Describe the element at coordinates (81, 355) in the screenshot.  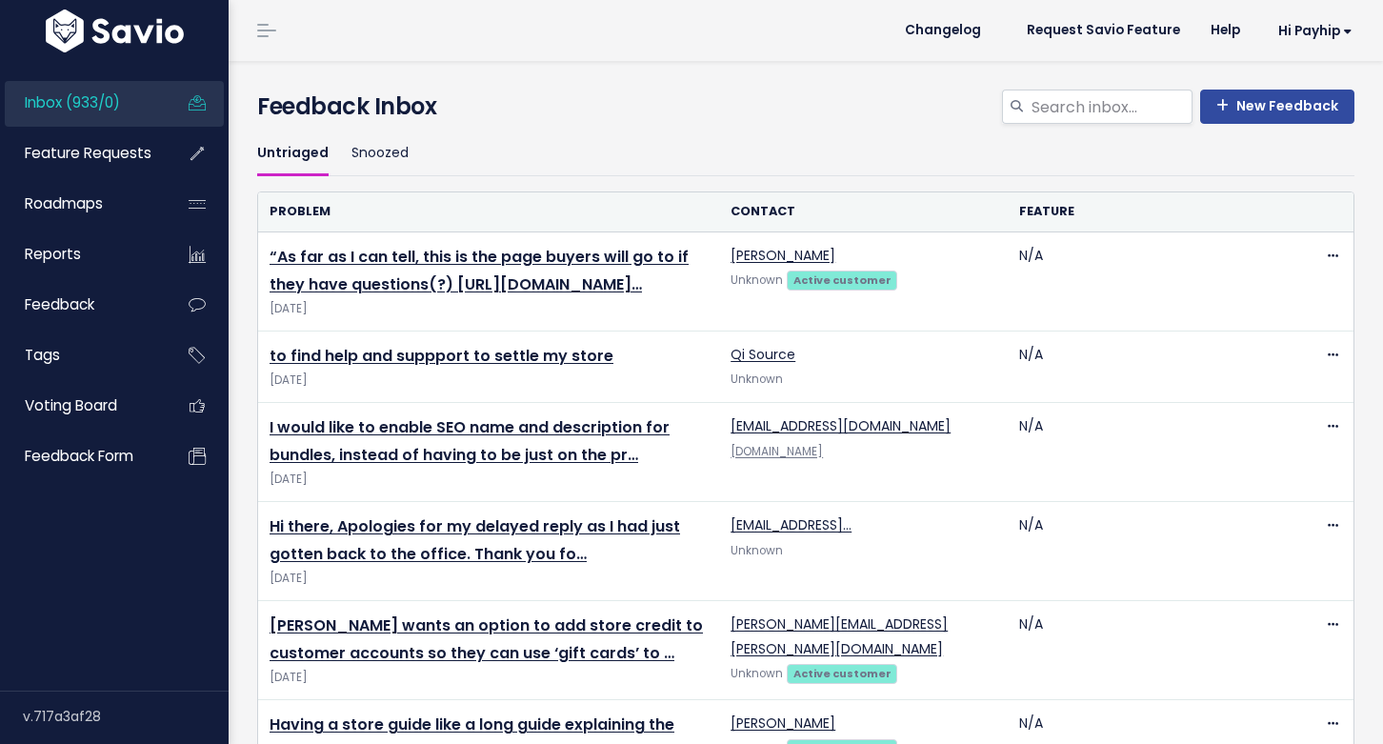
I see `a: Tags` at that location.